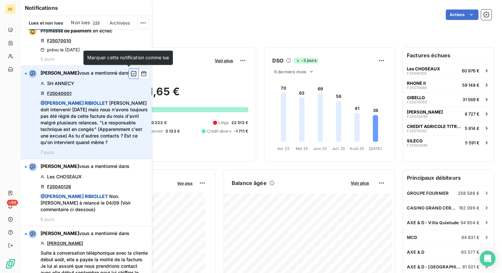  I want to click on tspan: Juil. 25, so click(339, 148).